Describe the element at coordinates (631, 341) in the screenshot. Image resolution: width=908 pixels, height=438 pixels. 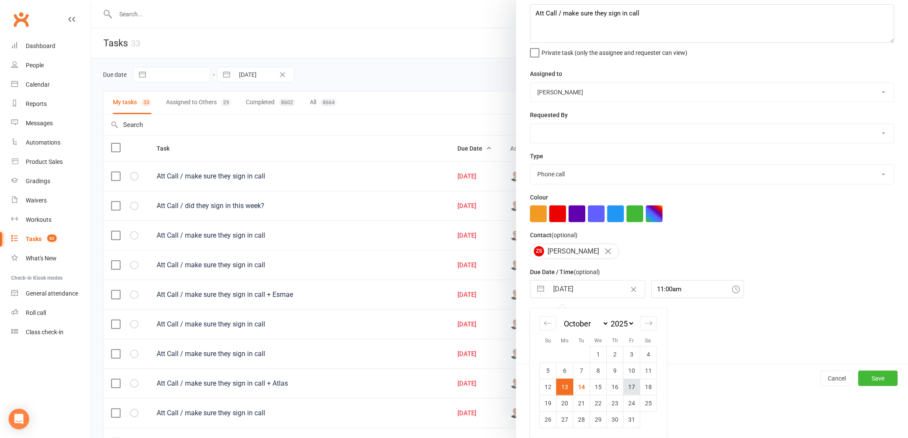
I see `small: Fr` at that location.